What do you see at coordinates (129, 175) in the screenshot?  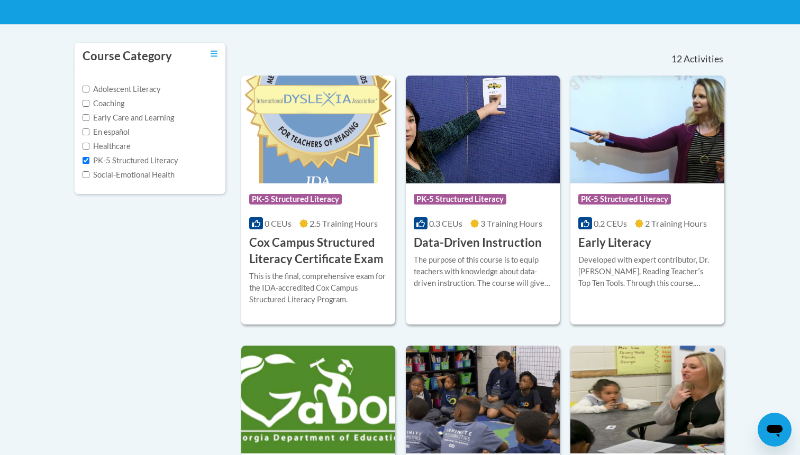 I see `label: Social-Emotional Health` at bounding box center [129, 175].